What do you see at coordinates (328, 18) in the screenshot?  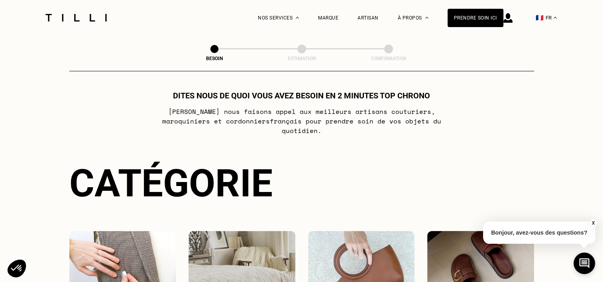 I see `div: Marque` at bounding box center [328, 18].